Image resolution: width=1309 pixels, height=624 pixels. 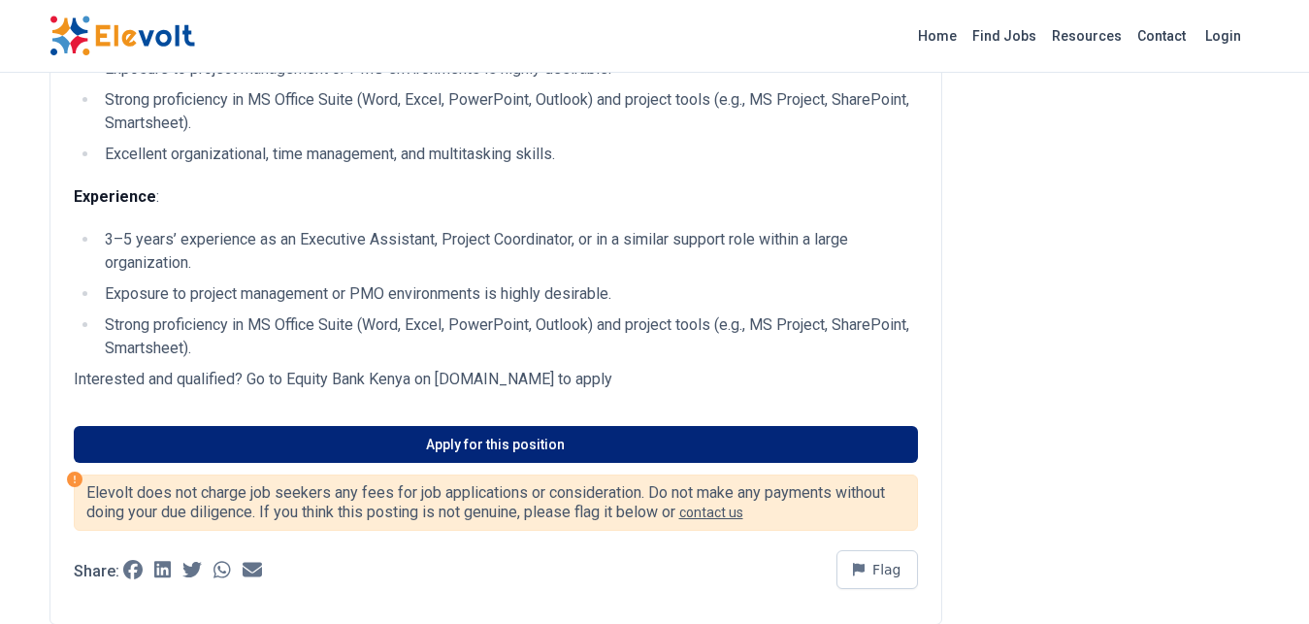 I want to click on a: Contact, so click(x=1161, y=36).